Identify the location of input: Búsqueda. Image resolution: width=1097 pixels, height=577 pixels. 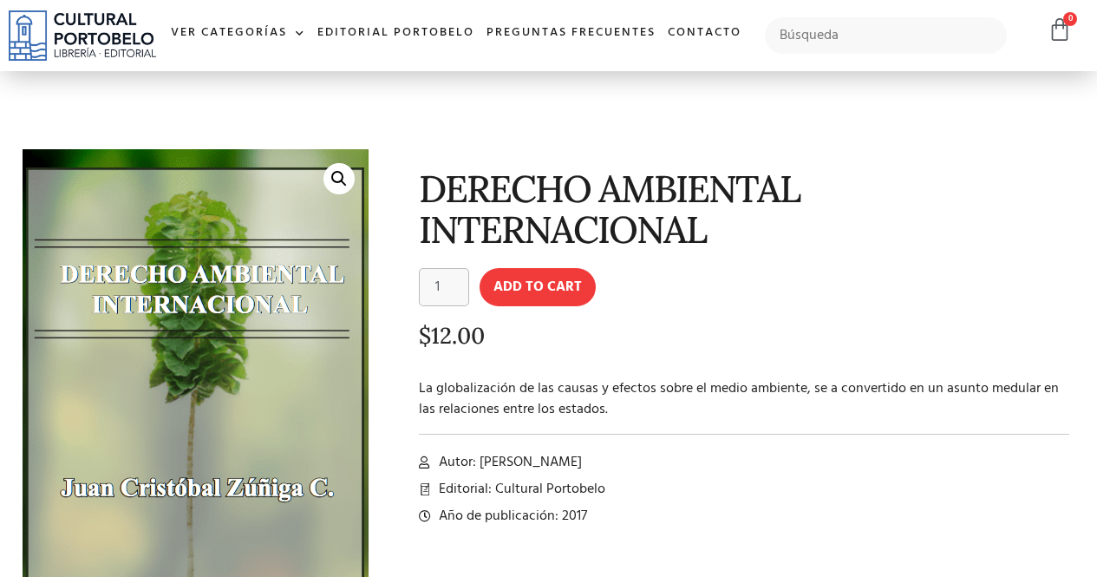
(885, 36).